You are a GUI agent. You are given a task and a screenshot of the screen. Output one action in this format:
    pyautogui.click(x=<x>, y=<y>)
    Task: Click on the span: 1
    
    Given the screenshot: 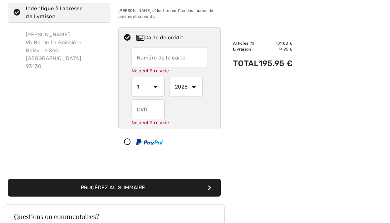 What is the action you would take?
    pyautogui.click(x=252, y=43)
    